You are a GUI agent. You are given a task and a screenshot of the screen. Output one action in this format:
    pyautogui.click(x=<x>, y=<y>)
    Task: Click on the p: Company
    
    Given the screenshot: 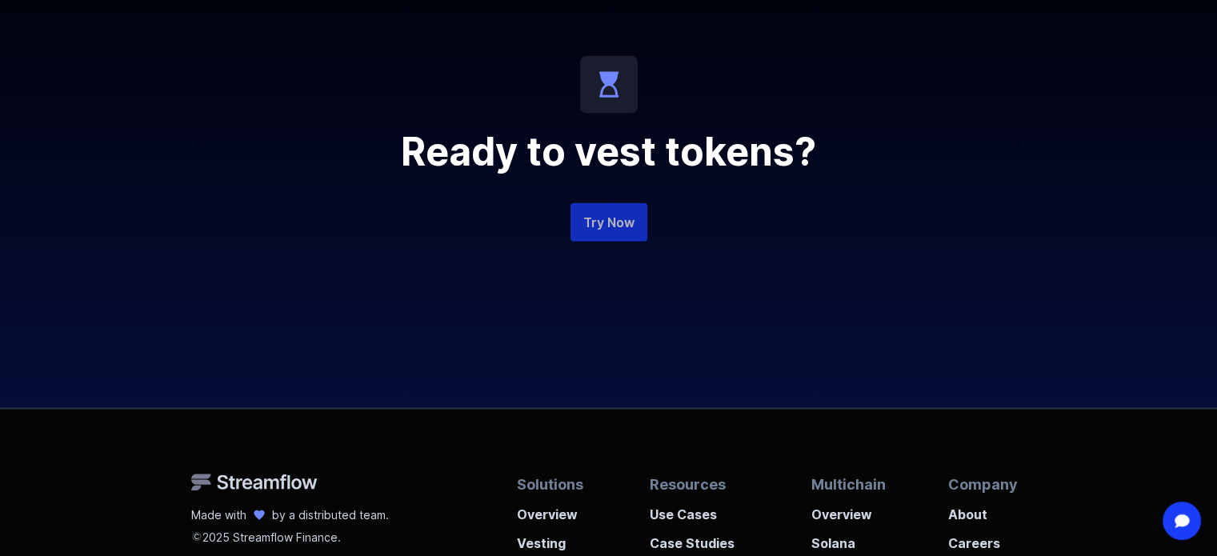 What is the action you would take?
    pyautogui.click(x=987, y=484)
    